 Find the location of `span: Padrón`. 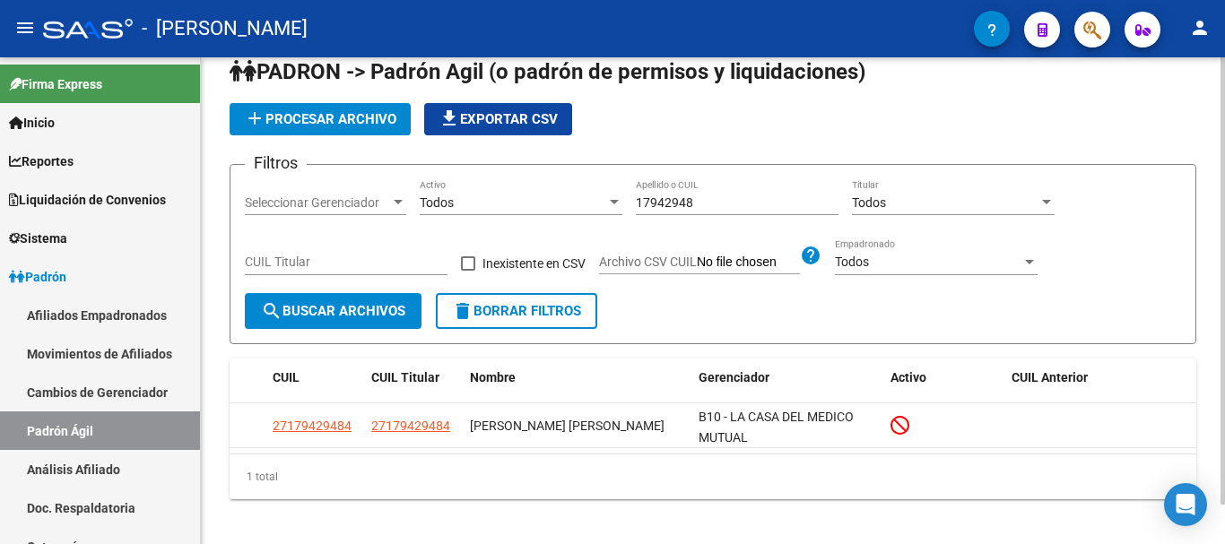

span: Padrón is located at coordinates (38, 277).